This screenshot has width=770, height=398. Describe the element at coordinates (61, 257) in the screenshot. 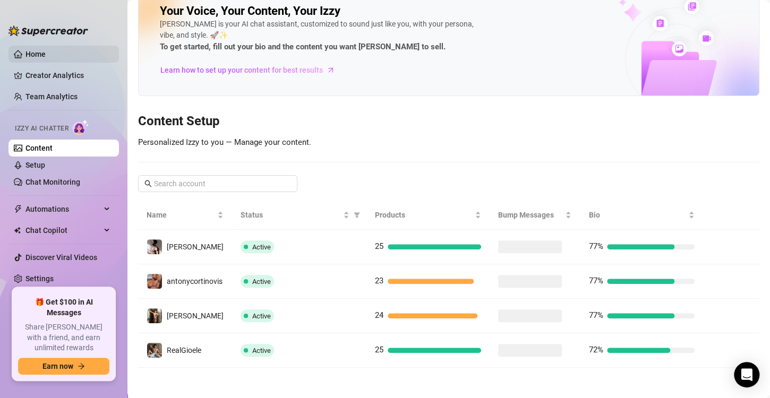

I see `a: Discover Viral Videos` at that location.